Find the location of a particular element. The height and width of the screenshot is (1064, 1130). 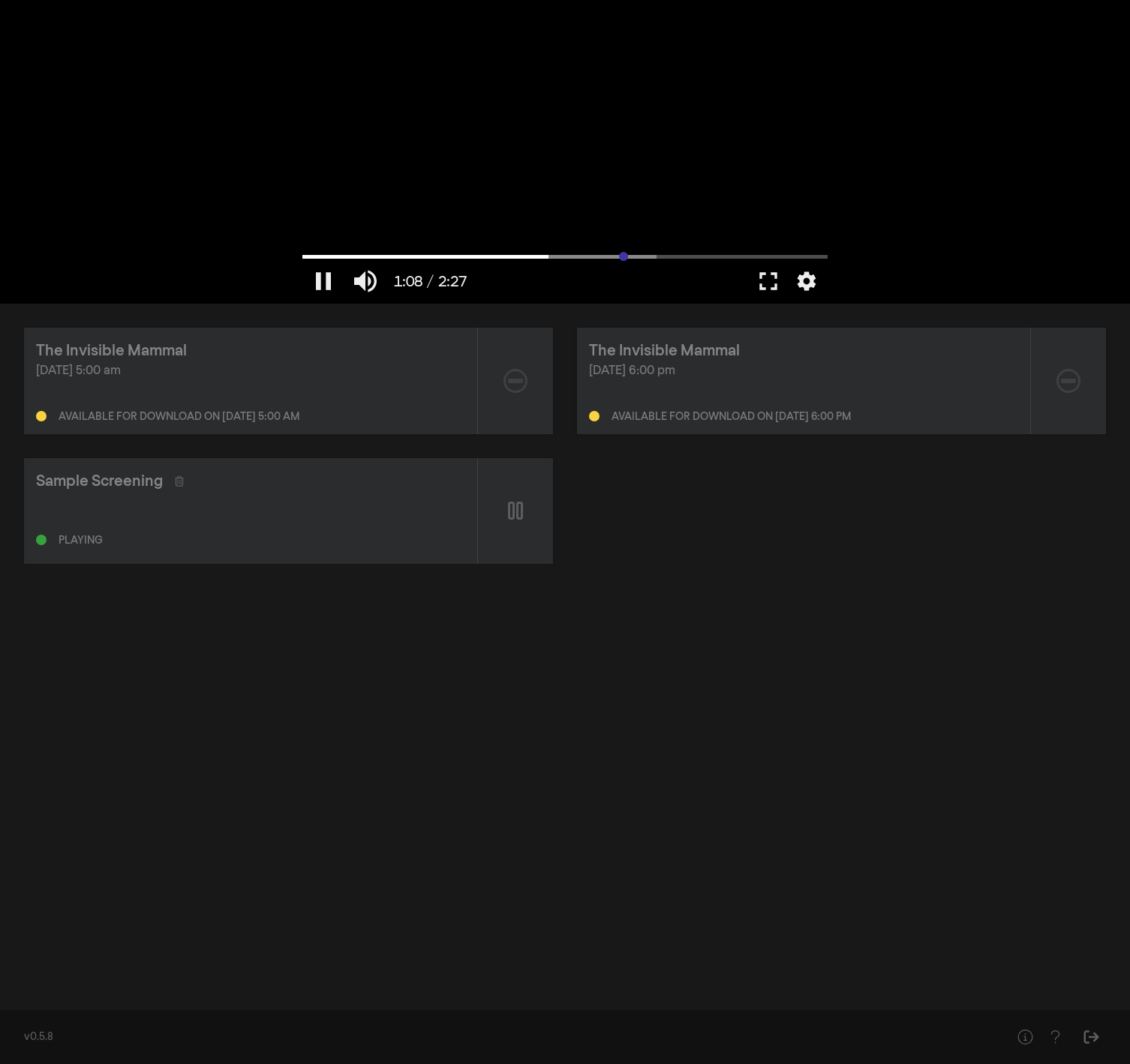

button: More settings is located at coordinates (807, 281).